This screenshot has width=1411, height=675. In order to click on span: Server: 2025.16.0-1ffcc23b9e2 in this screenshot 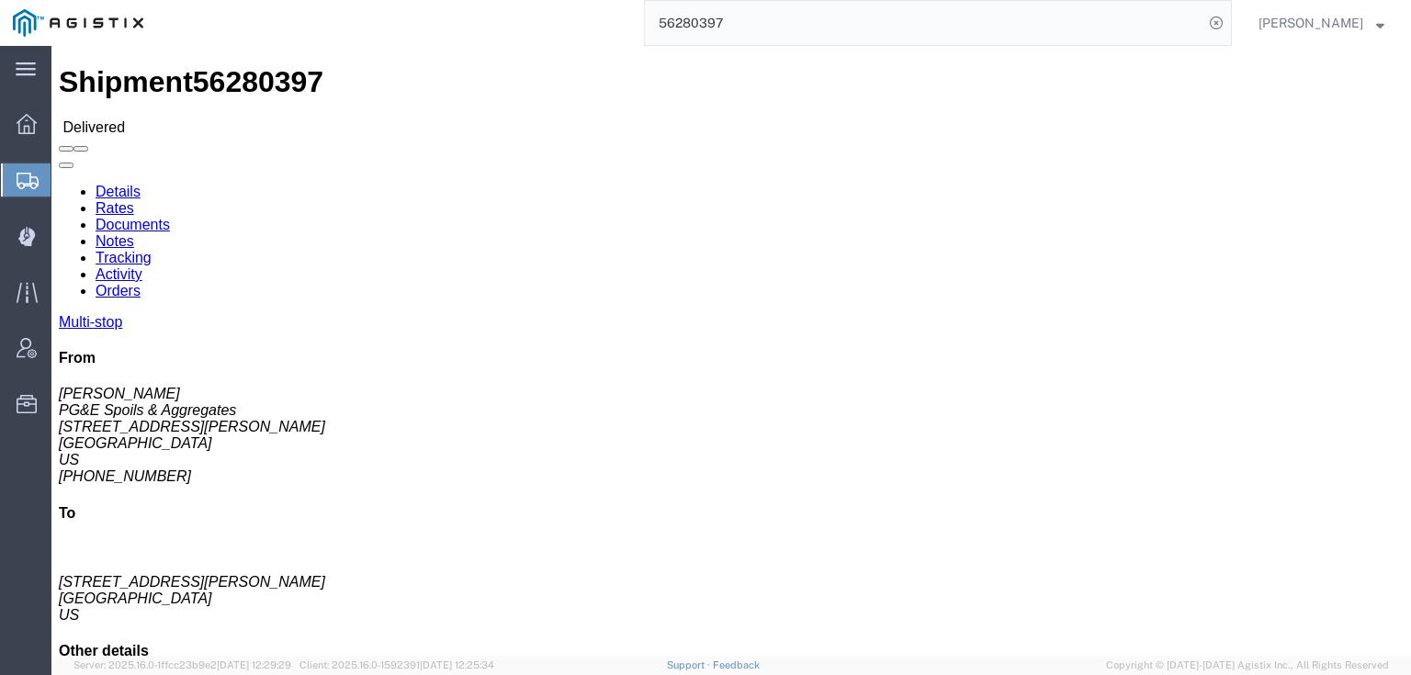, I will do `click(182, 665)`.